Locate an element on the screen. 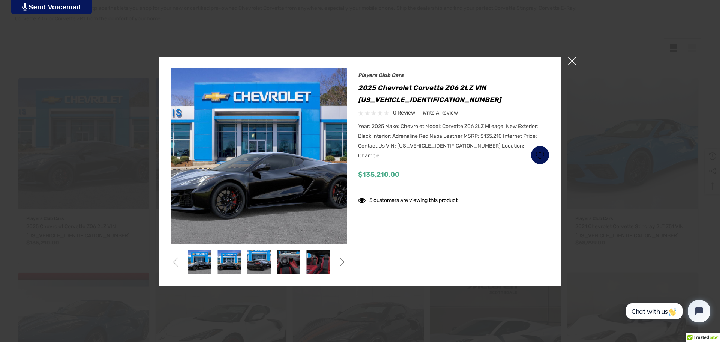 This screenshot has height=342, width=720. a: Wish List is located at coordinates (540, 155).